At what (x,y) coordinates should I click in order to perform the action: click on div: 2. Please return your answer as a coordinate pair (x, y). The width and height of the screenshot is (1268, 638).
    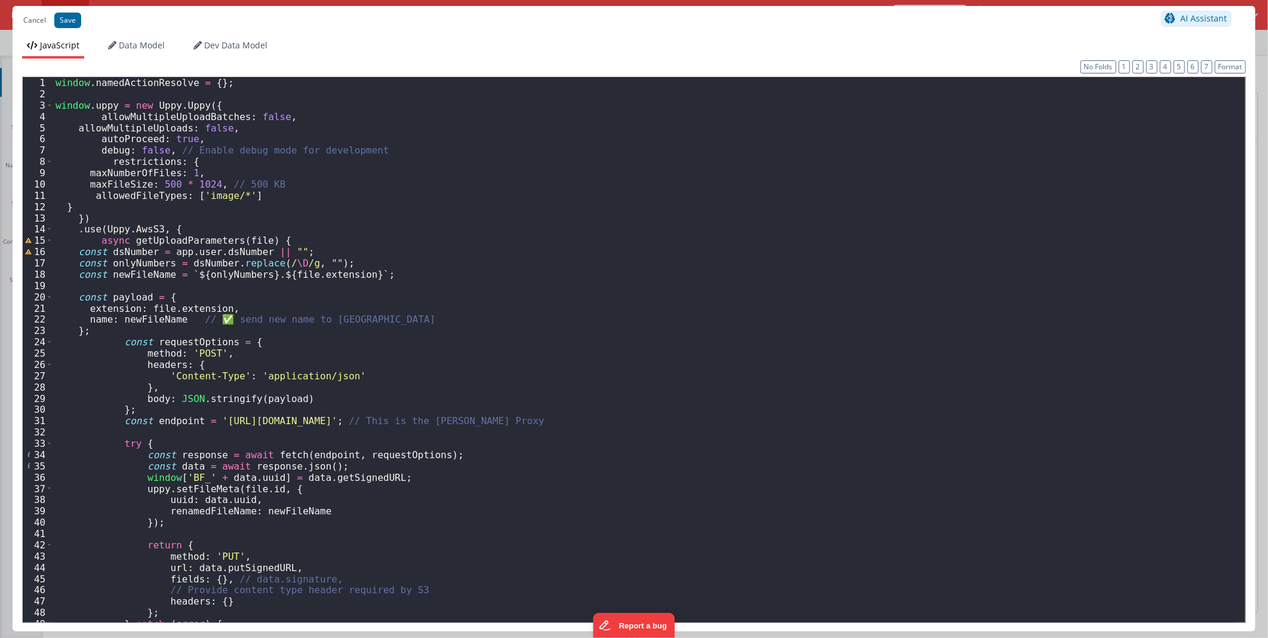
    Looking at the image, I should click on (38, 94).